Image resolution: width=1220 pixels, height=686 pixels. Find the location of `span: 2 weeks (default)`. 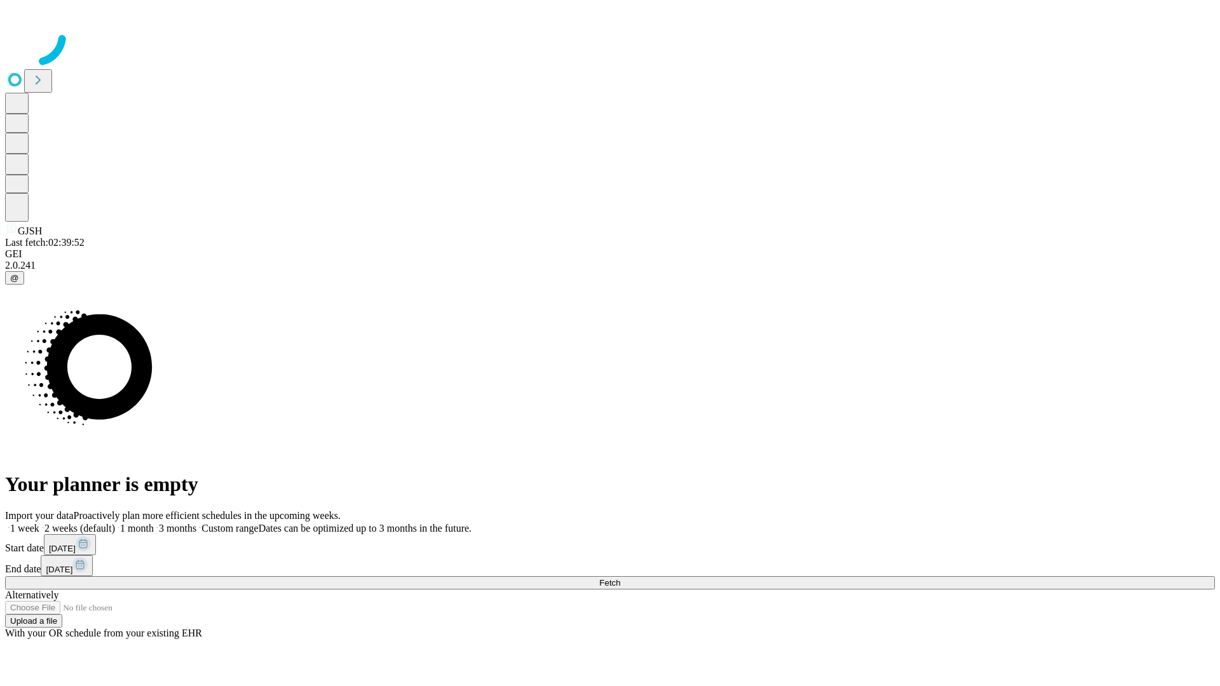

span: 2 weeks (default) is located at coordinates (79, 528).